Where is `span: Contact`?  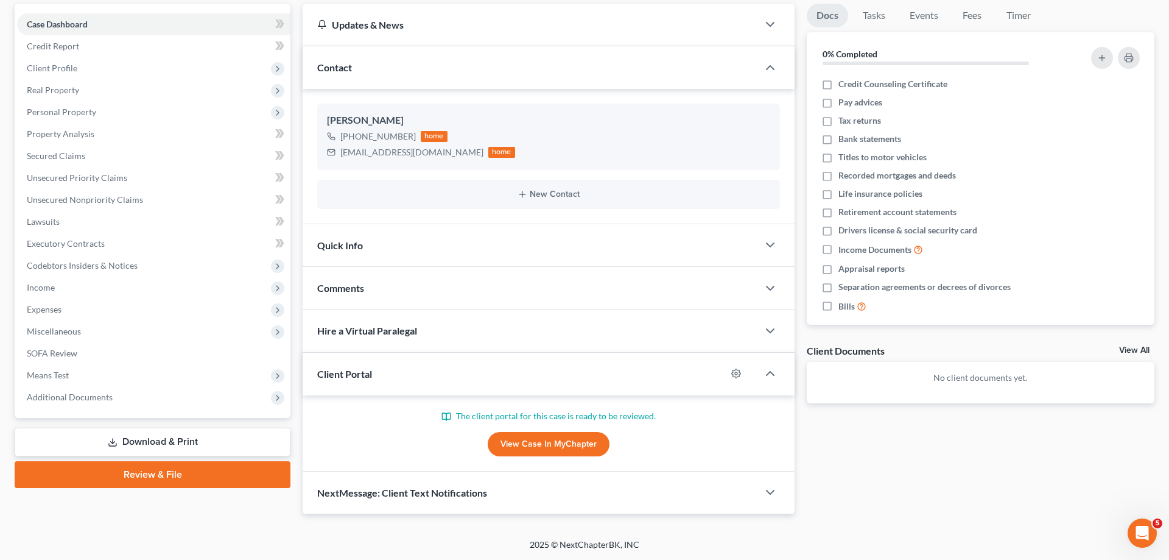 span: Contact is located at coordinates (334, 67).